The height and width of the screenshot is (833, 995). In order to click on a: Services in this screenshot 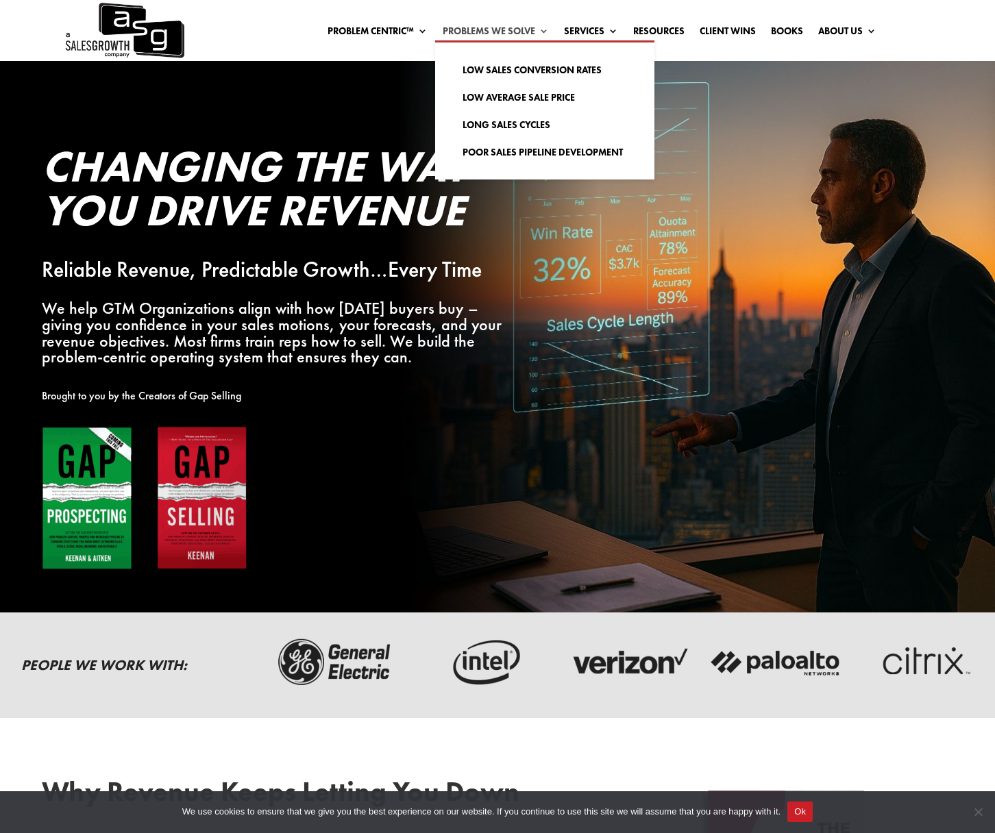, I will do `click(591, 34)`.